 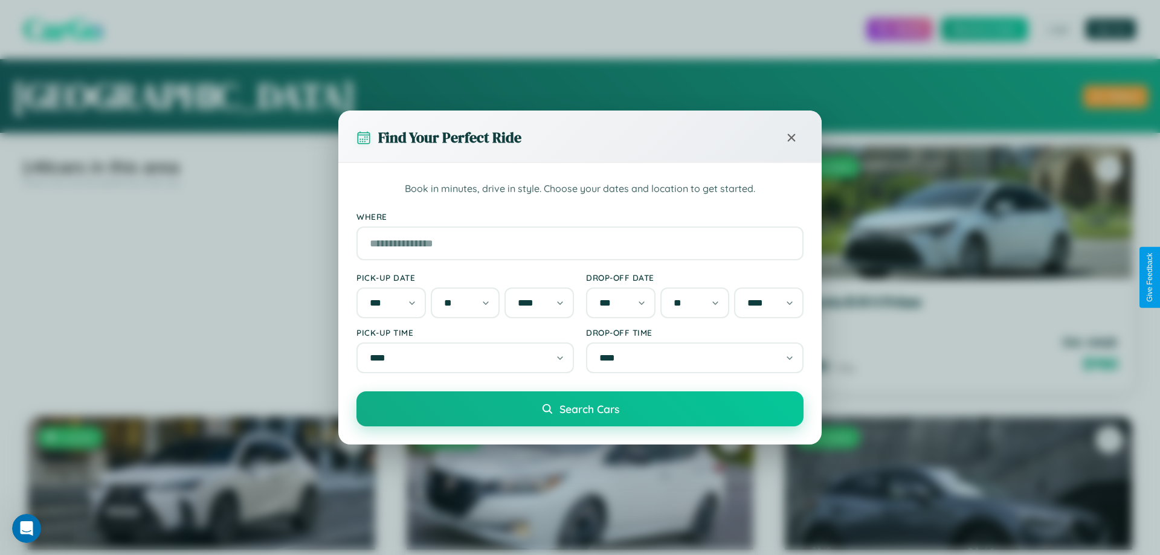 I want to click on span: Search Cars, so click(x=589, y=409).